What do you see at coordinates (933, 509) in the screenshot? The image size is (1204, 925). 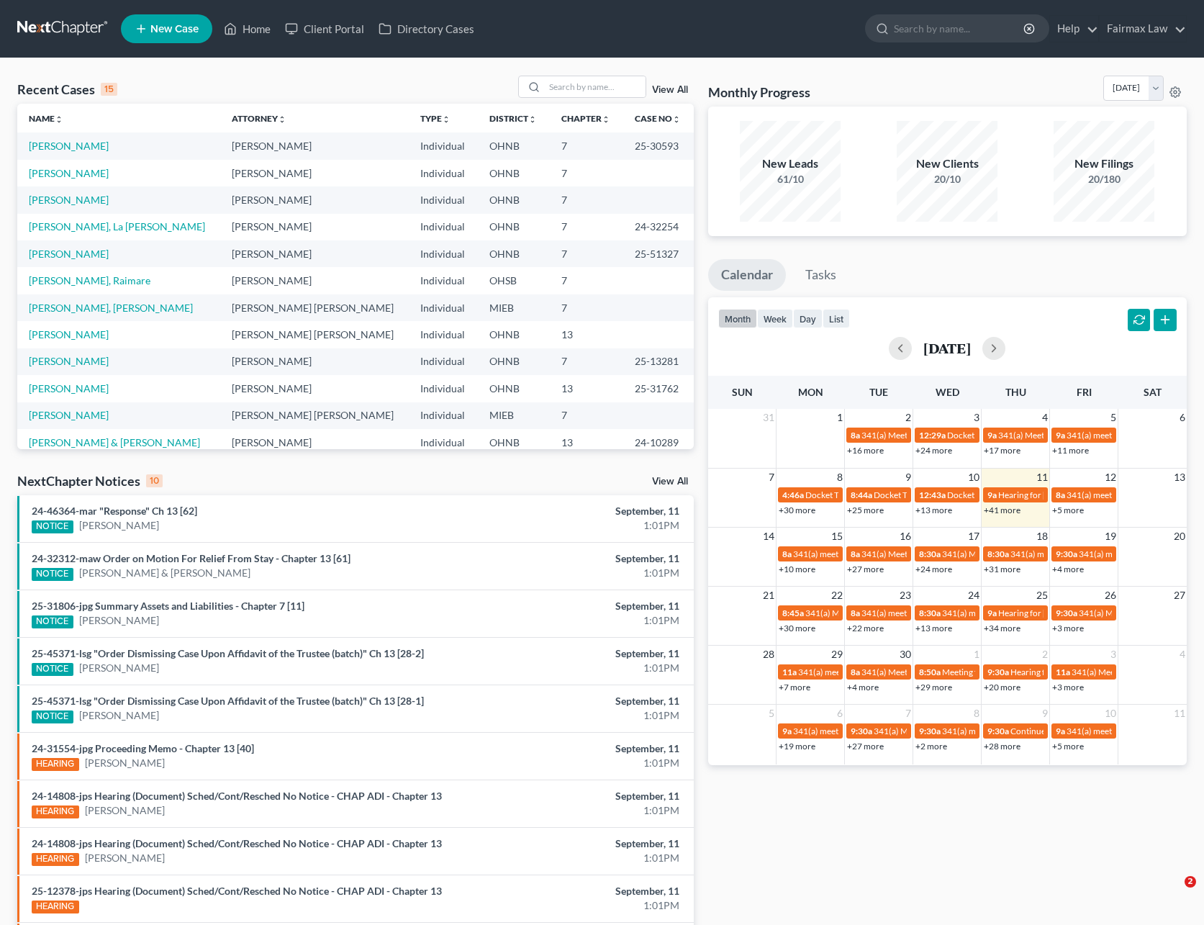 I see `a: +13 more` at bounding box center [933, 509].